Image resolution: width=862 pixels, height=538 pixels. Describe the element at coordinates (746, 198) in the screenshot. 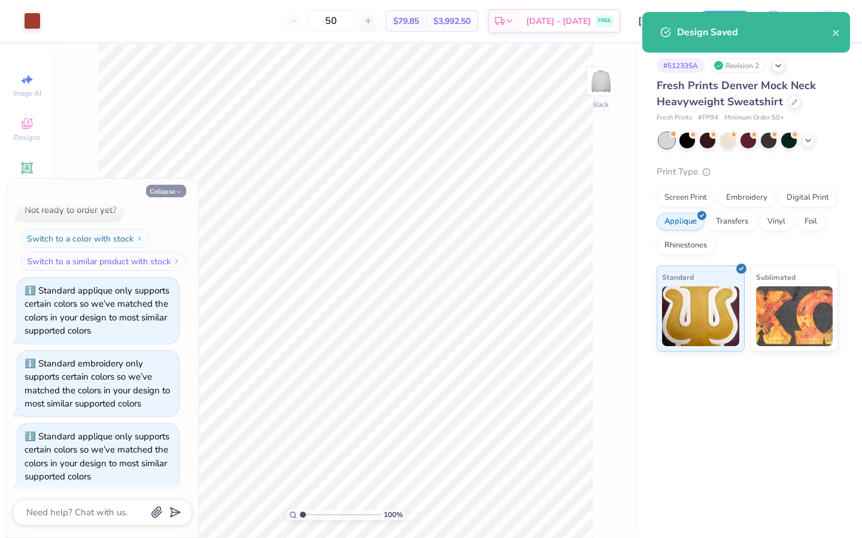

I see `div: Embroidery` at that location.